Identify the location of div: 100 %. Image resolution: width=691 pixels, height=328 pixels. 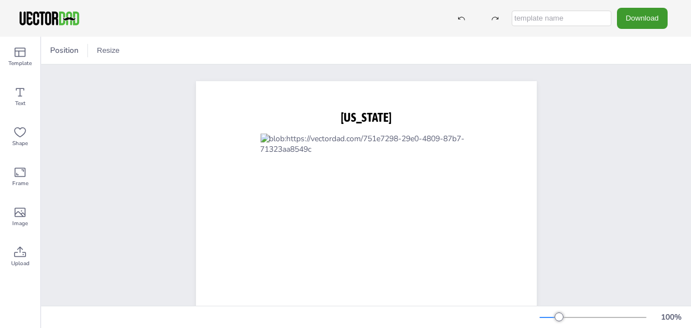
(671, 317).